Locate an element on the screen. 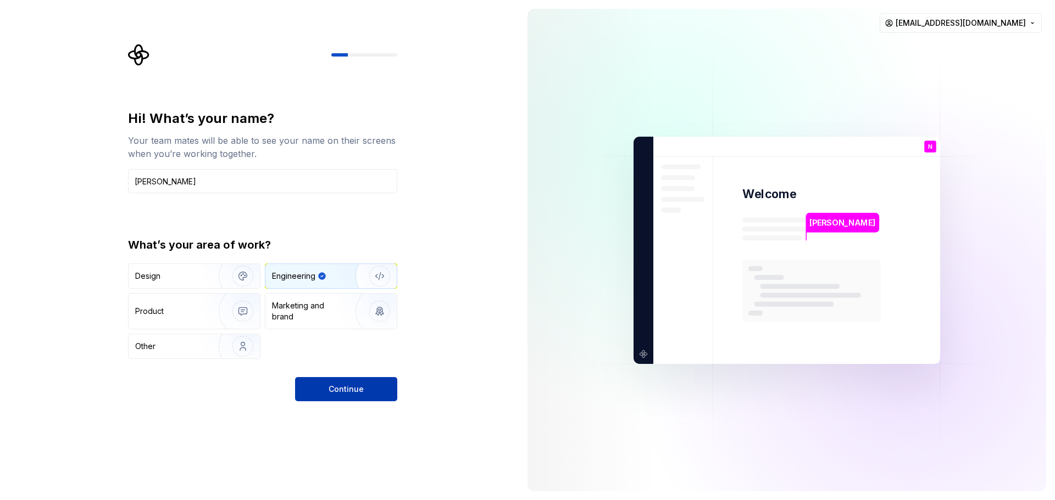 The width and height of the screenshot is (1055, 500). div: Product is located at coordinates (149, 311).